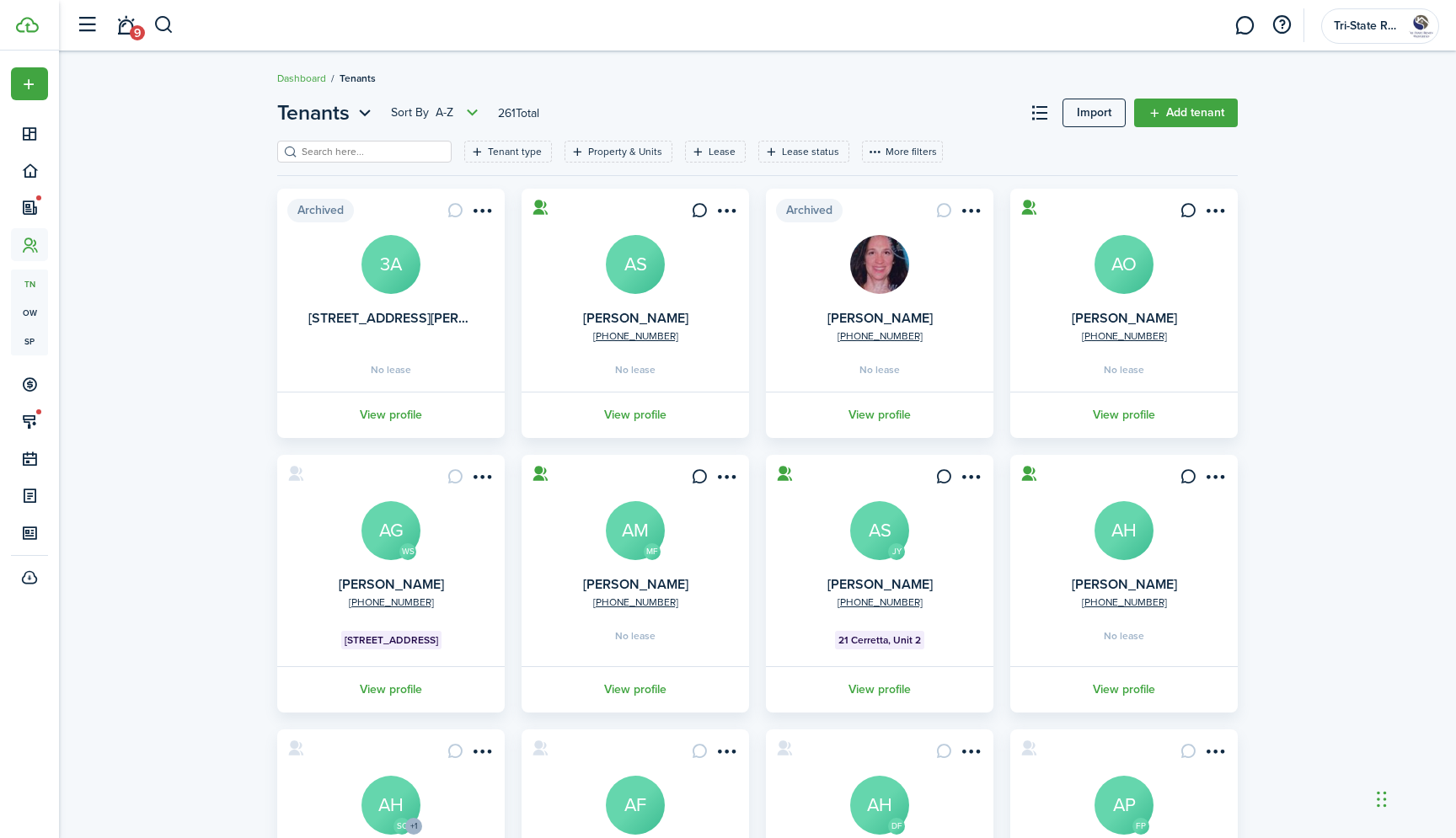  What do you see at coordinates (1094, 113) in the screenshot?
I see `a: Import` at bounding box center [1094, 113].